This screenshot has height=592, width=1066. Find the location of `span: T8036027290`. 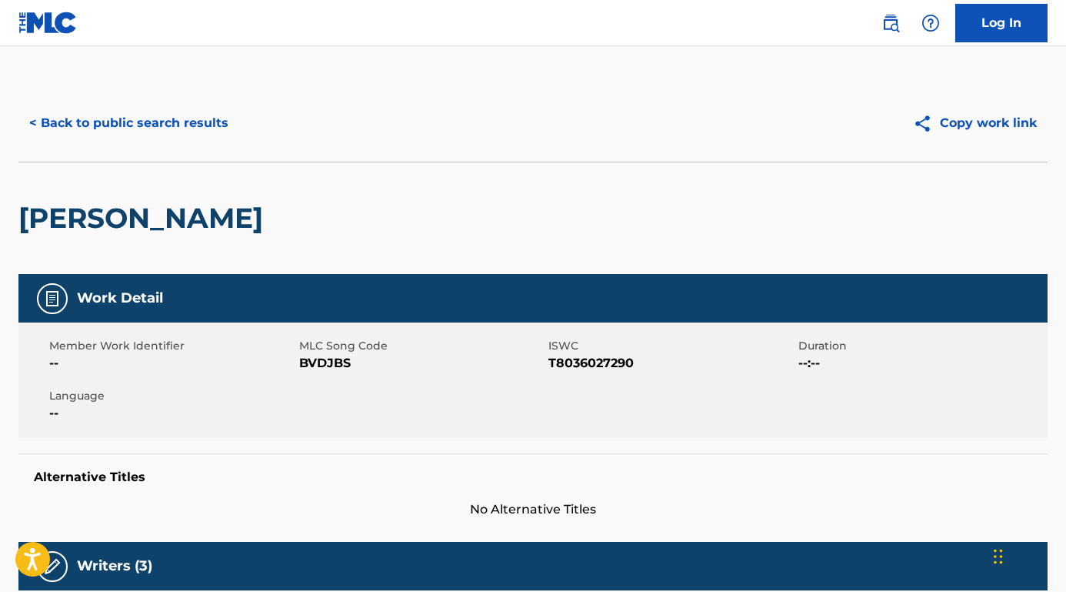

span: T8036027290 is located at coordinates (672, 363).